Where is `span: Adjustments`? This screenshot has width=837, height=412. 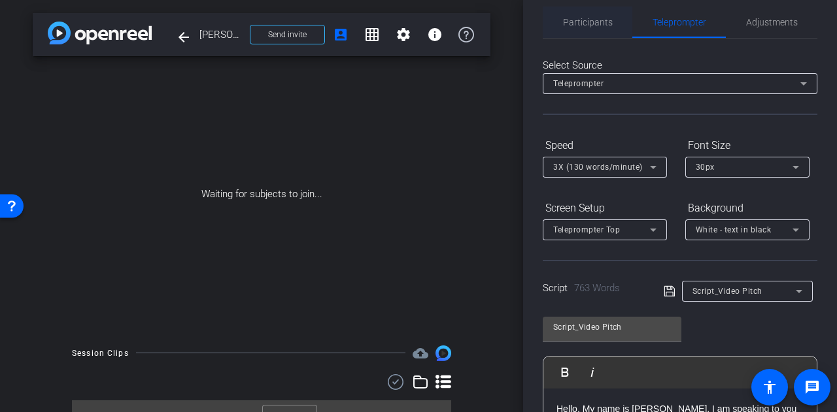
span: Adjustments is located at coordinates (771, 22).